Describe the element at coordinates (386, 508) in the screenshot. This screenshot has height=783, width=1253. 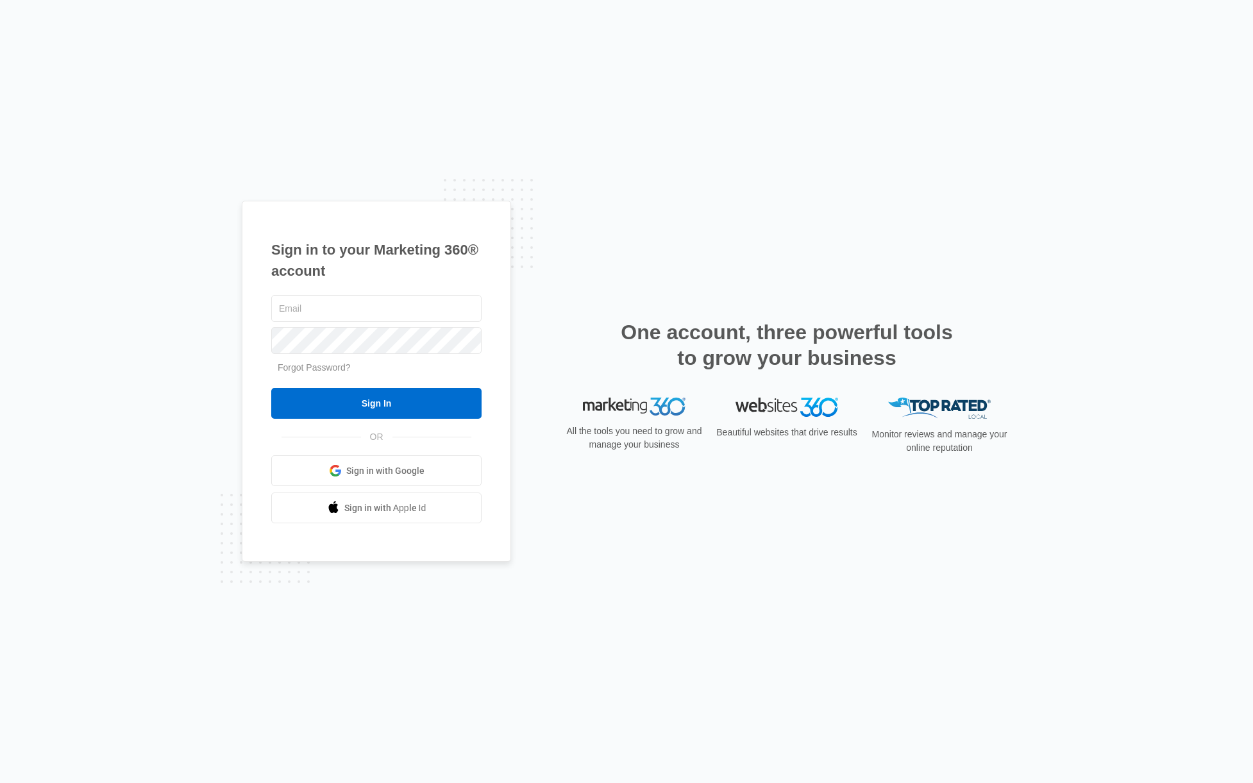
I see `span: Sign in with Apple Id` at that location.